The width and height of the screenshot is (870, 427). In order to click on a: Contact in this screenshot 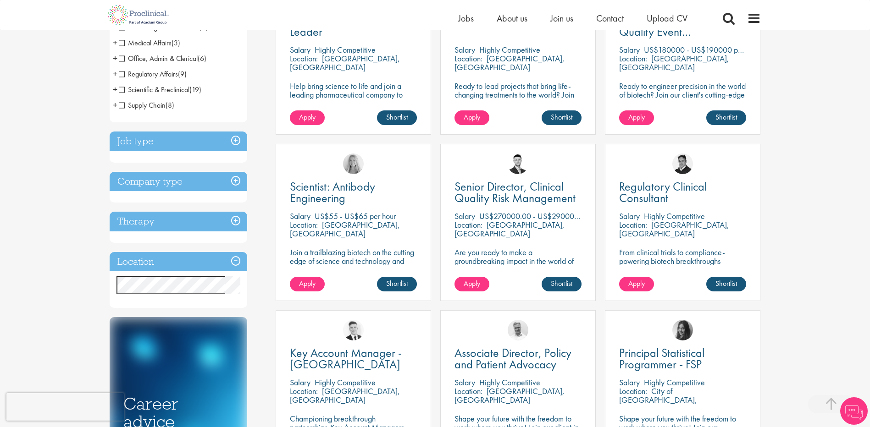, I will do `click(610, 18)`.